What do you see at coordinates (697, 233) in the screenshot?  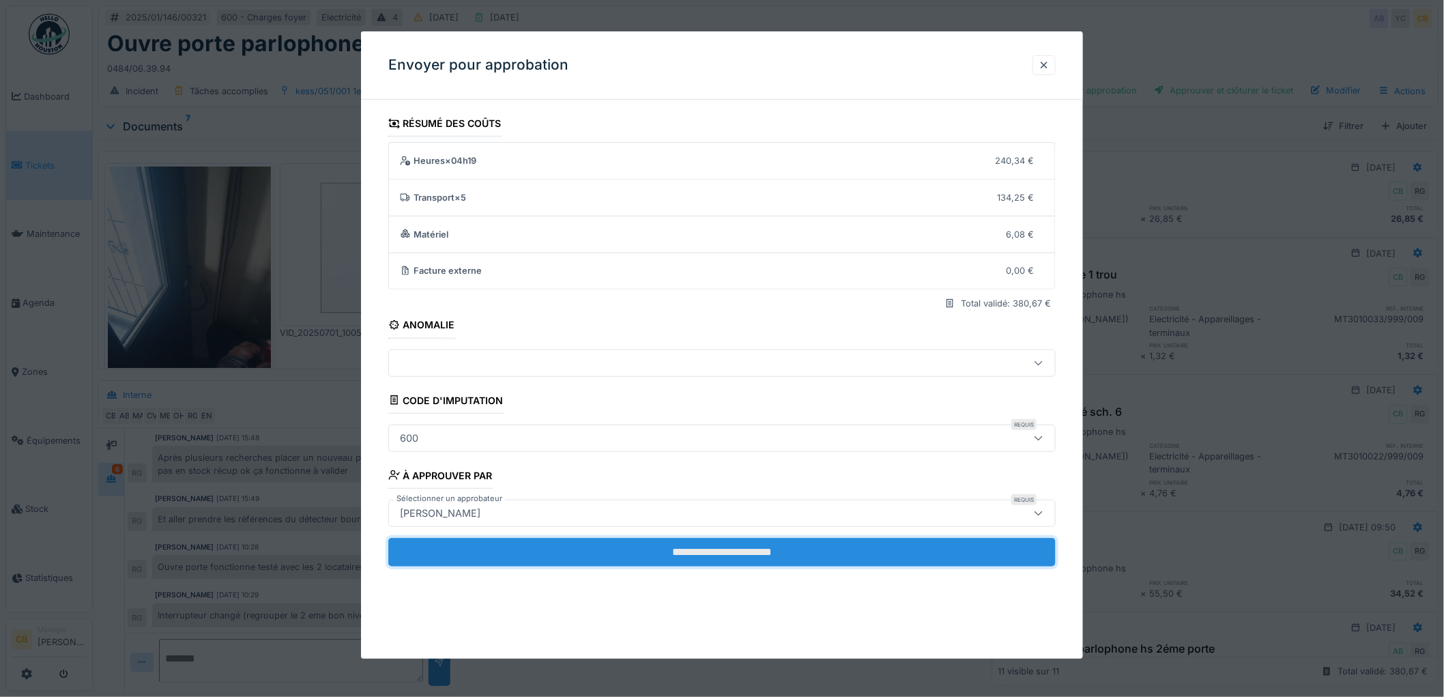 I see `div: Matériel` at bounding box center [697, 233].